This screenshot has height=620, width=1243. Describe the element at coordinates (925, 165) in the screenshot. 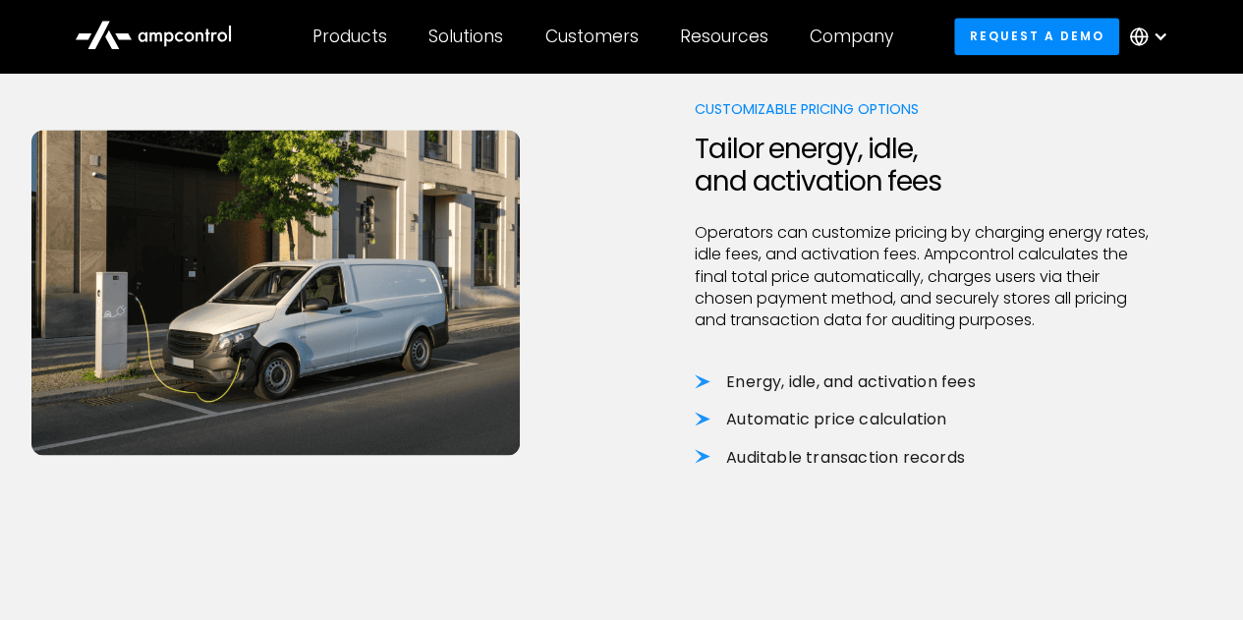

I see `h2: Tailor energy, idle, and activation fees` at that location.